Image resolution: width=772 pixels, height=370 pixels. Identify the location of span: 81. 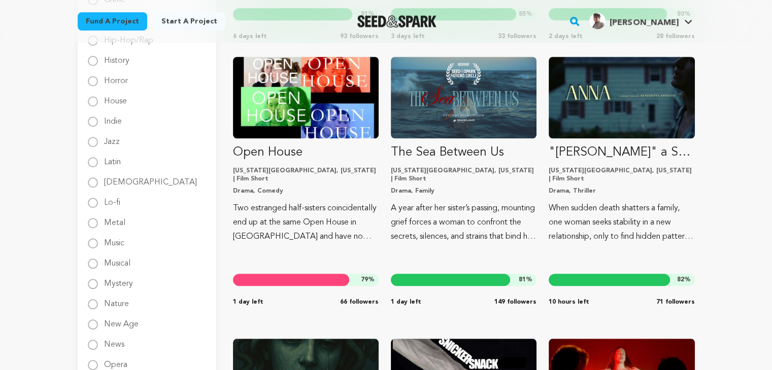
(522, 280).